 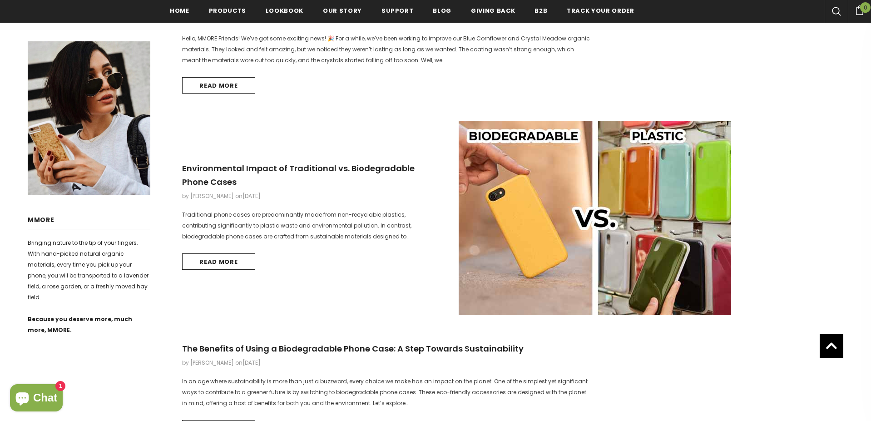 I want to click on span: Track your order, so click(x=600, y=10).